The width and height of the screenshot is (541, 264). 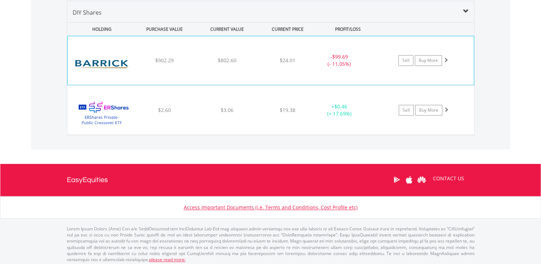 I want to click on a: Google Play, so click(x=396, y=179).